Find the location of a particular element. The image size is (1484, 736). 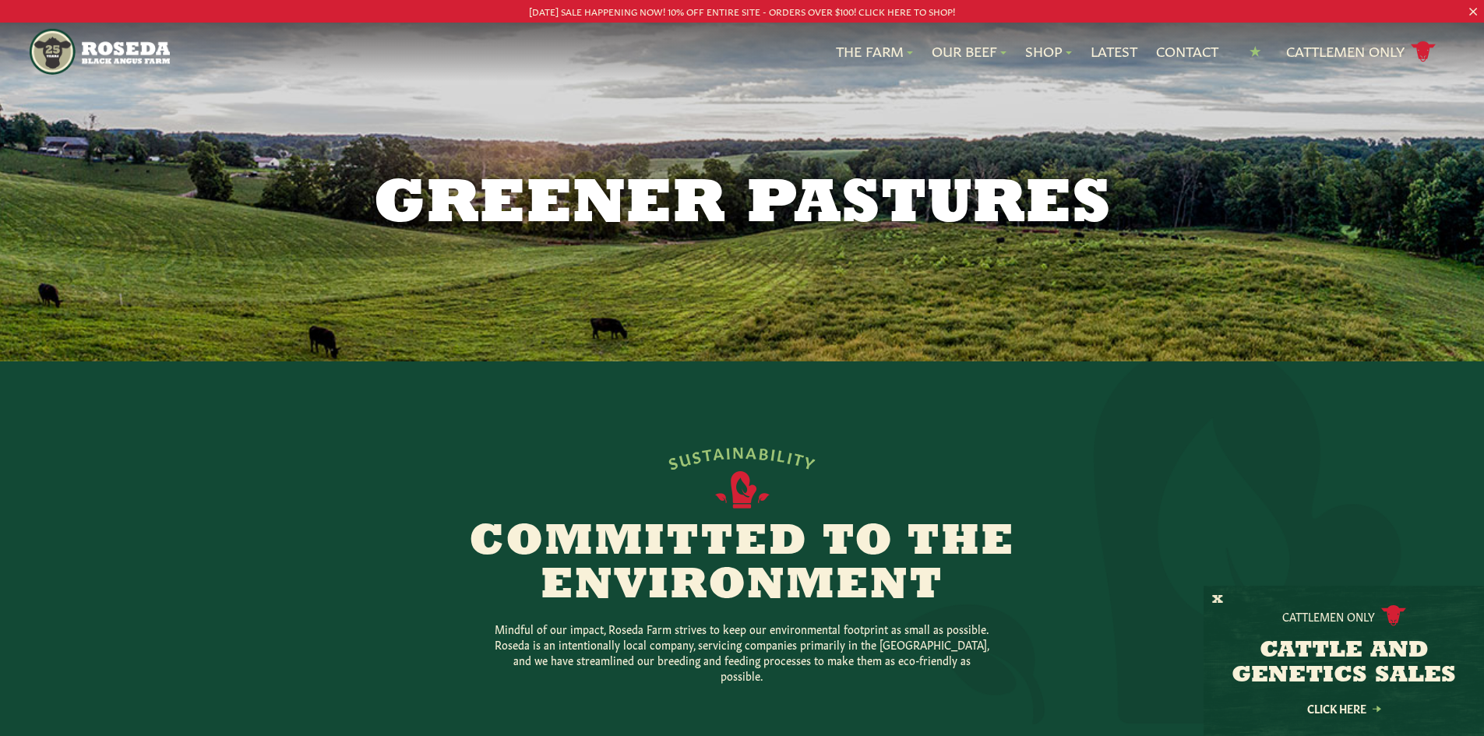

a: Latest is located at coordinates (1114, 51).